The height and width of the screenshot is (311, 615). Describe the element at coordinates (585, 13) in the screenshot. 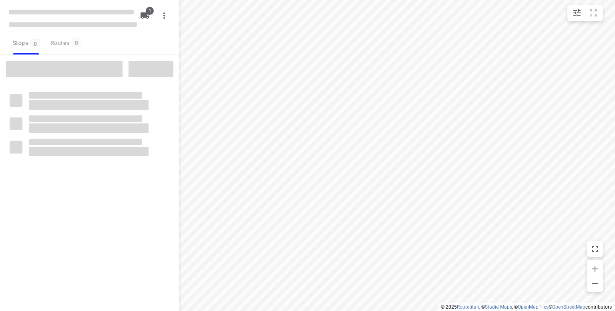

I see `div: small contained button group` at that location.